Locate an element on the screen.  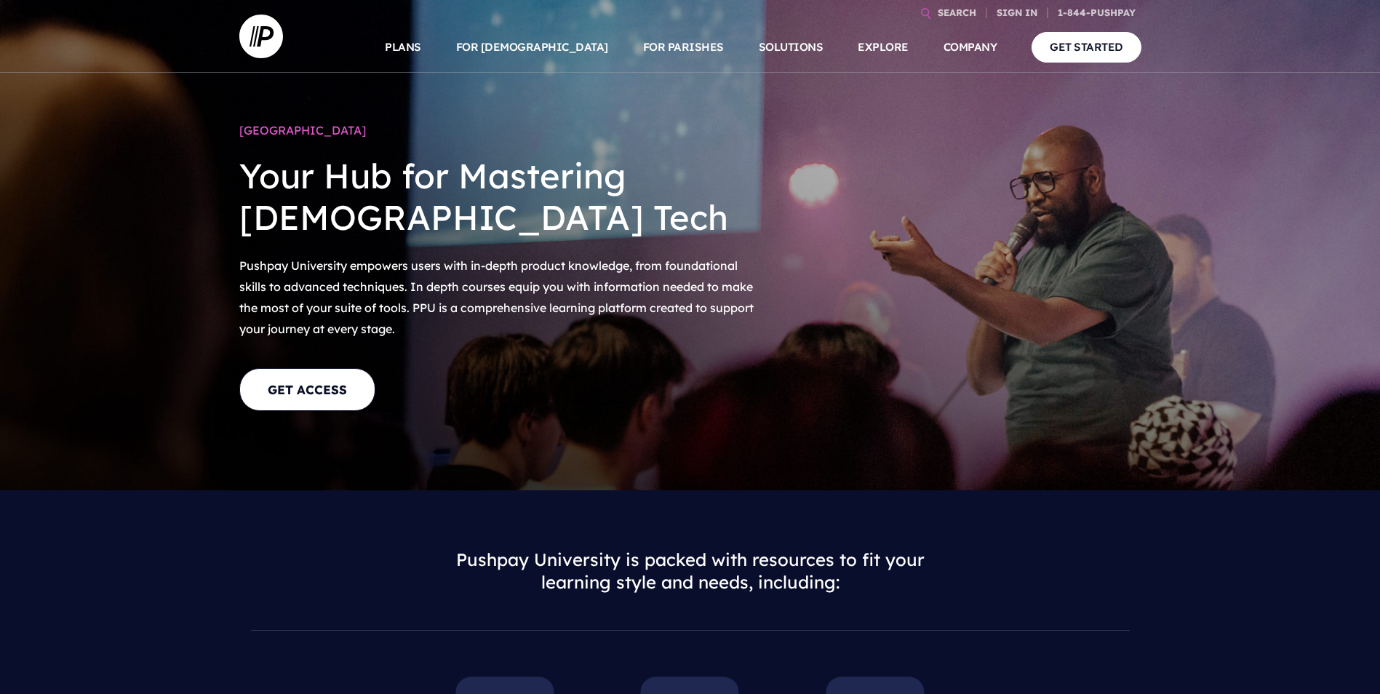
a: SOLUTIONS is located at coordinates (791, 47).